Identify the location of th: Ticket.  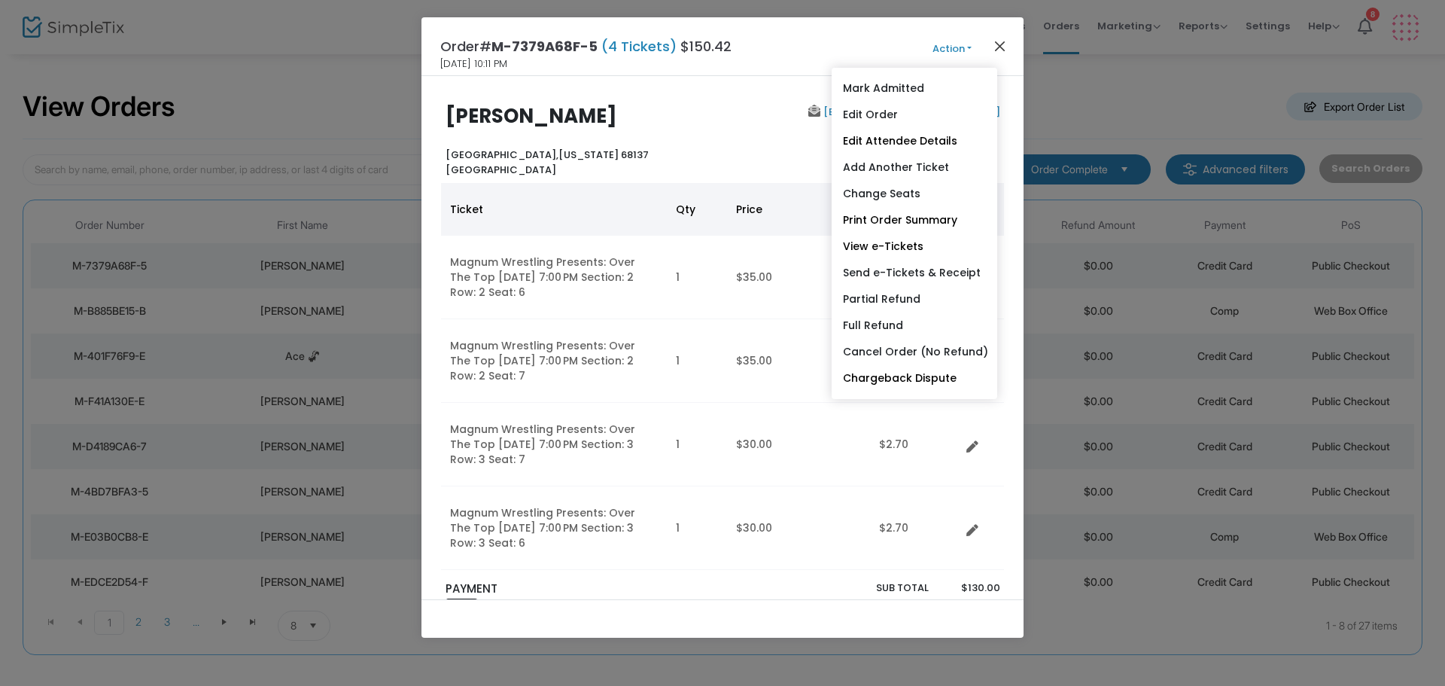
(554, 209).